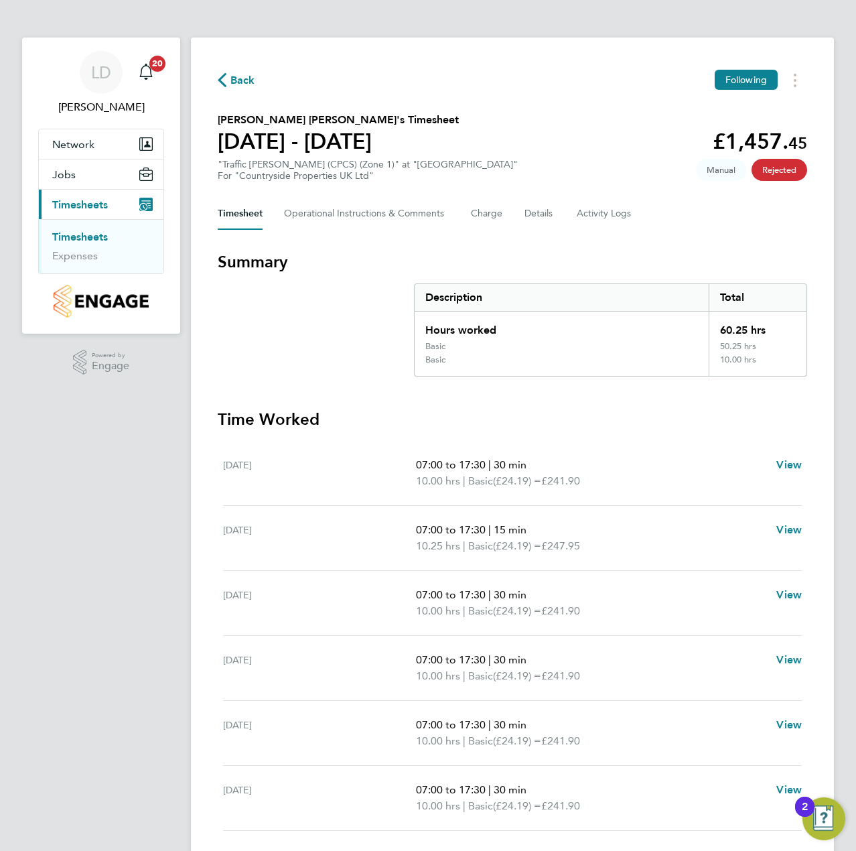  Describe the element at coordinates (487, 214) in the screenshot. I see `button: Charge` at that location.